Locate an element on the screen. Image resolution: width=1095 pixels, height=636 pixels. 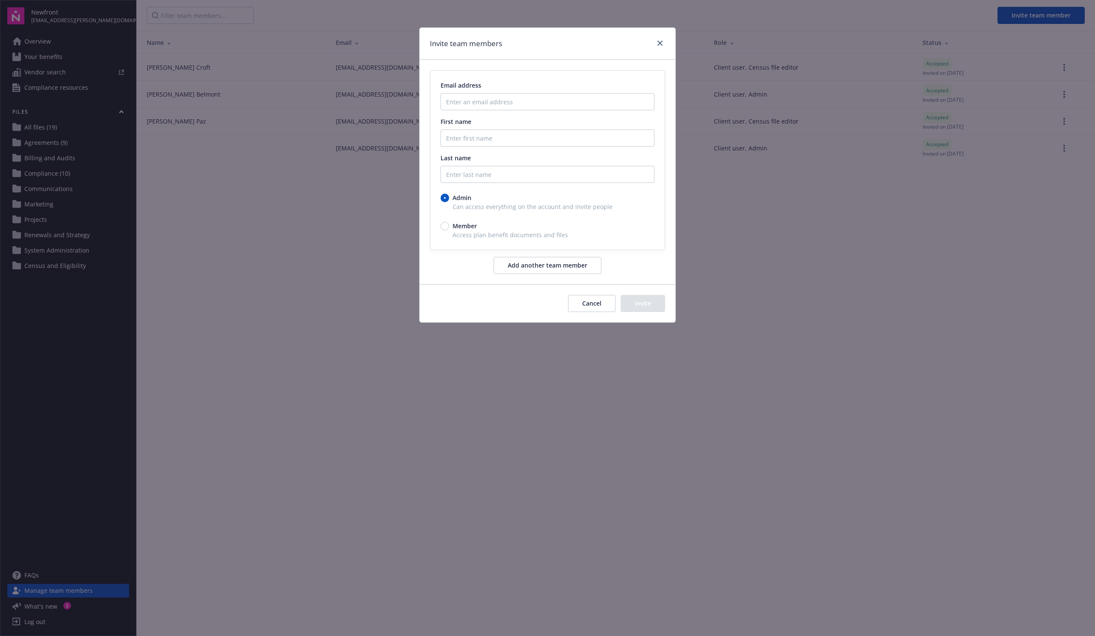
input: Member is located at coordinates (445, 226).